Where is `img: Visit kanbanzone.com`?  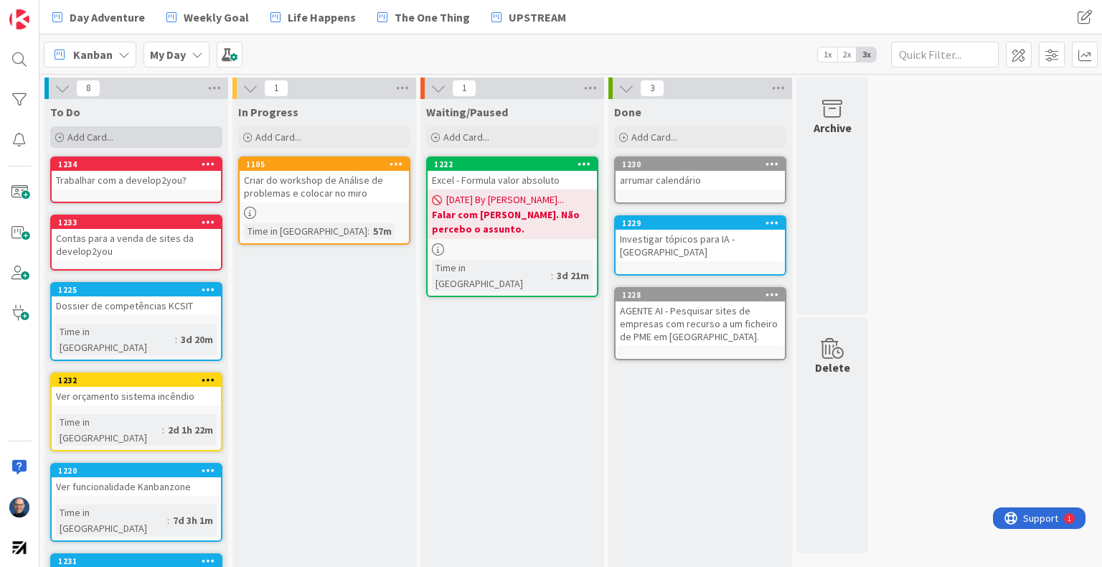 img: Visit kanbanzone.com is located at coordinates (19, 19).